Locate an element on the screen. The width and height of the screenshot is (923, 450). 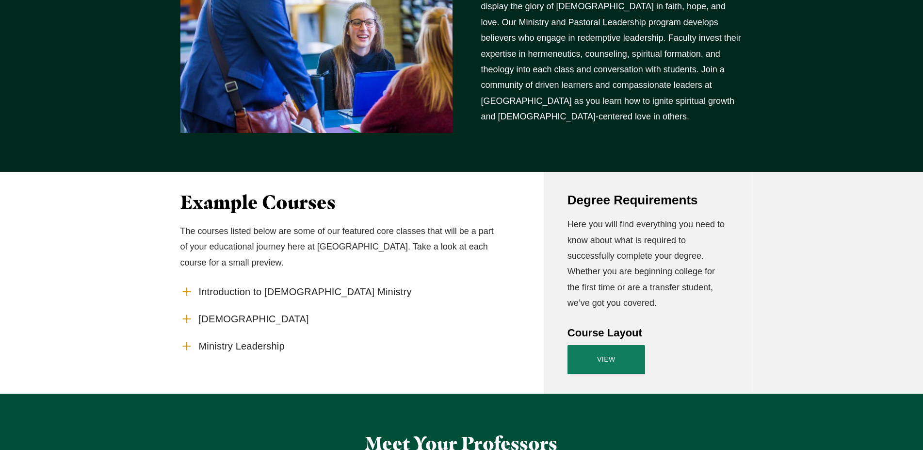
h3: Example Courses is located at coordinates (341, 202).